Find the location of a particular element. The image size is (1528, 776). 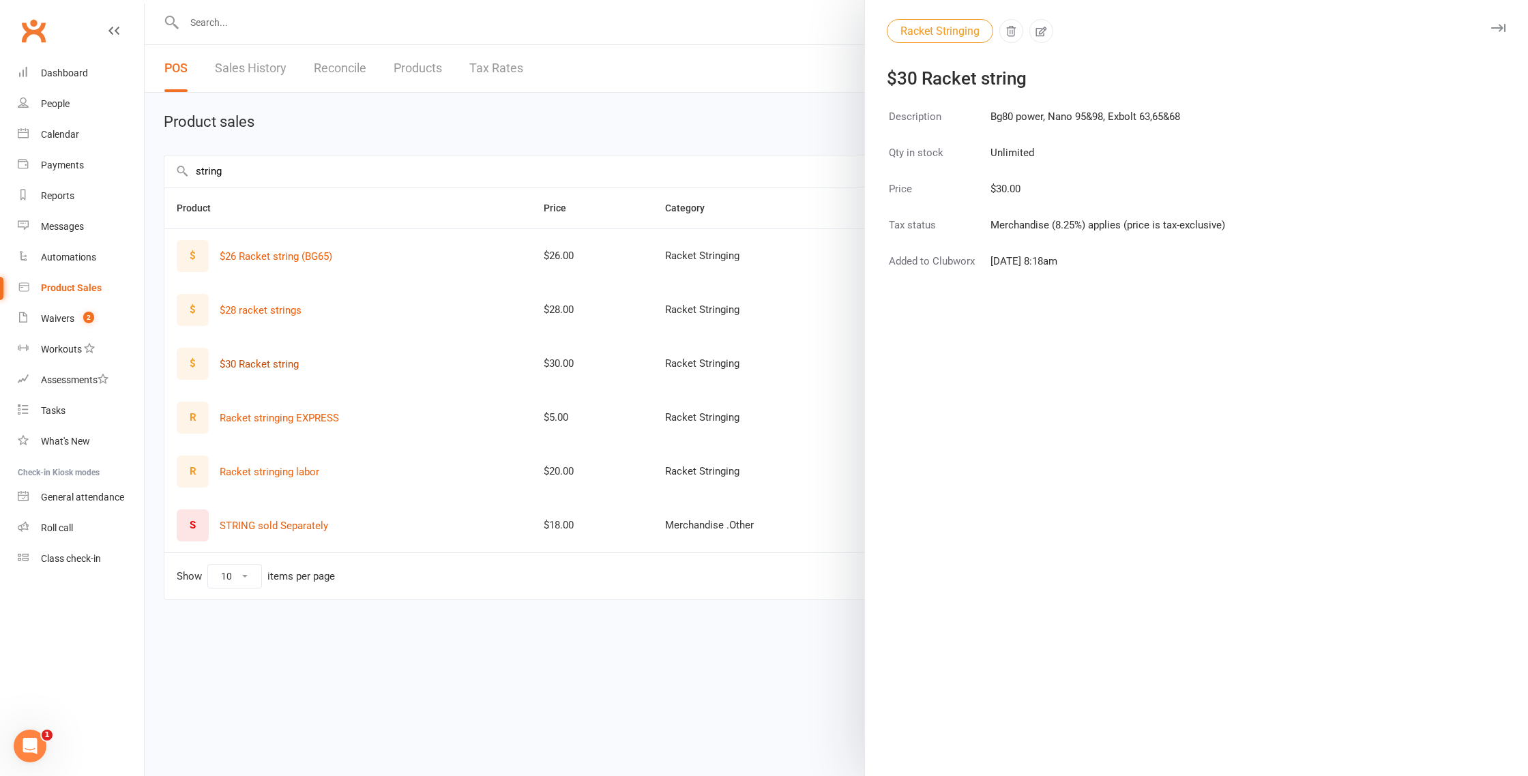

a: Dashboard is located at coordinates (80, 73).